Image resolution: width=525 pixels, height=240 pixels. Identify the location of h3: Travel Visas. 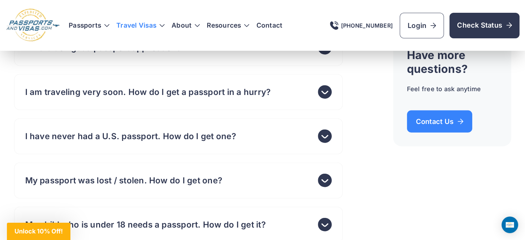
(141, 26).